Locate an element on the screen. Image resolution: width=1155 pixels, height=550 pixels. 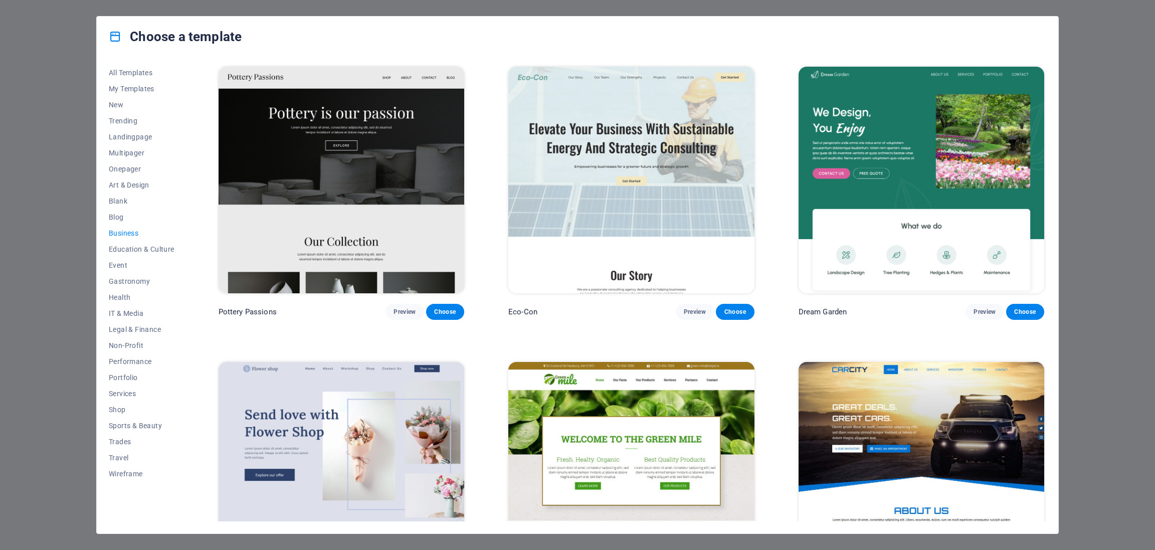
p: Pottery Passions is located at coordinates (248, 312).